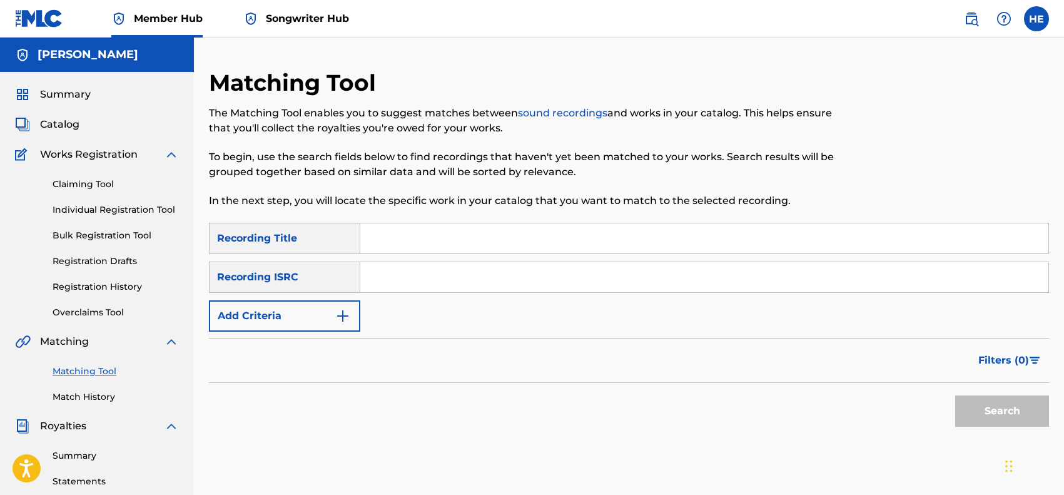 The height and width of the screenshot is (495, 1064). Describe the element at coordinates (59, 125) in the screenshot. I see `span: Catalog` at that location.